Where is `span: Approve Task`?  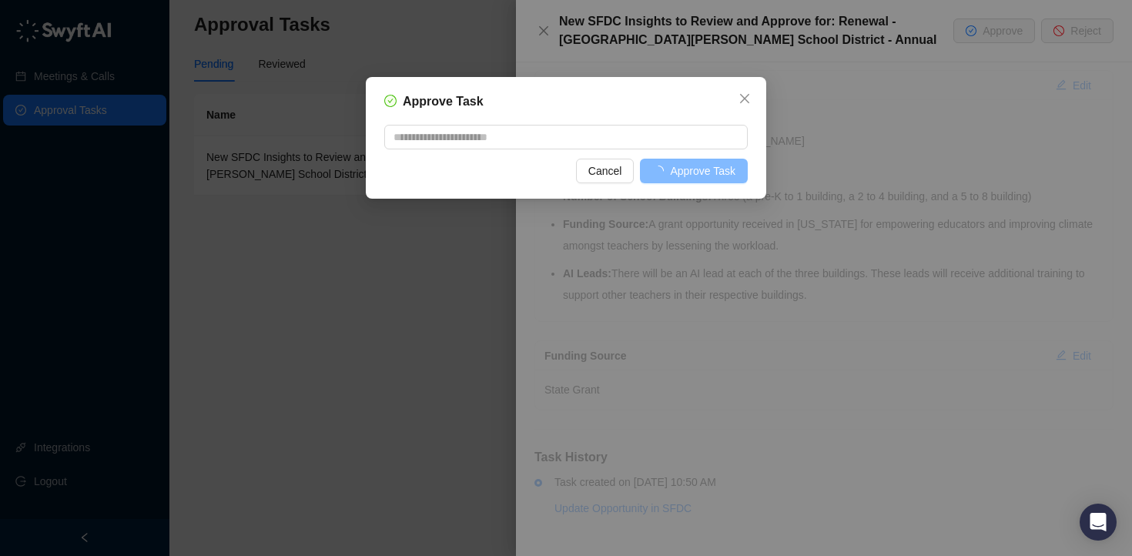
span: Approve Task is located at coordinates (702, 171).